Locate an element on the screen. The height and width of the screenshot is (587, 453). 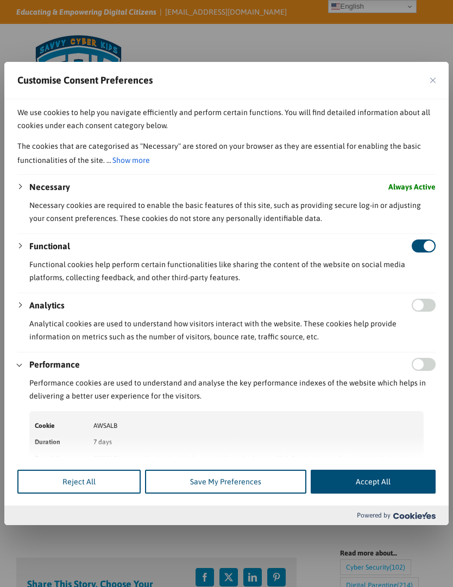
img: Close is located at coordinates (433, 80).